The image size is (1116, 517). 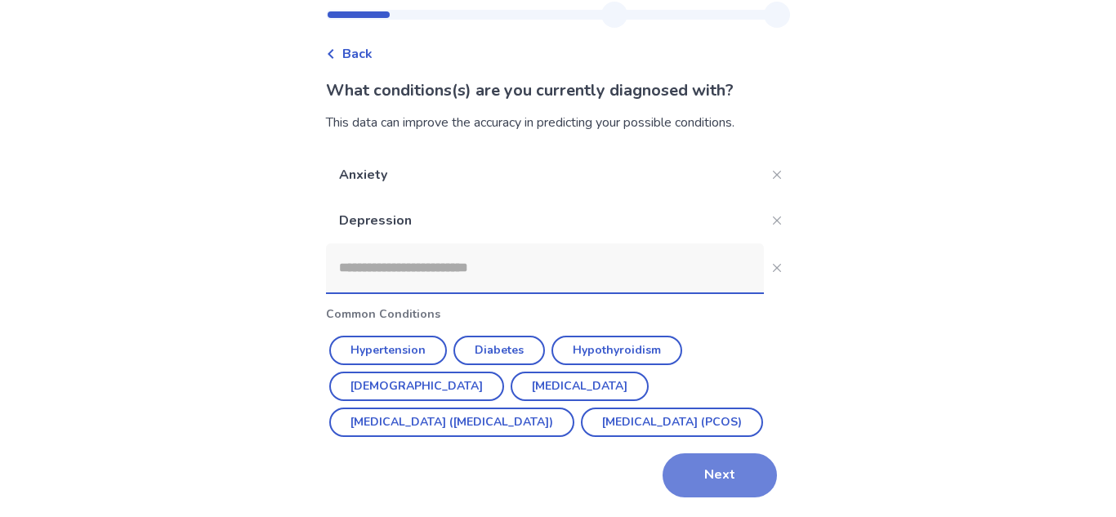 I want to click on button: Hypertension, so click(x=388, y=350).